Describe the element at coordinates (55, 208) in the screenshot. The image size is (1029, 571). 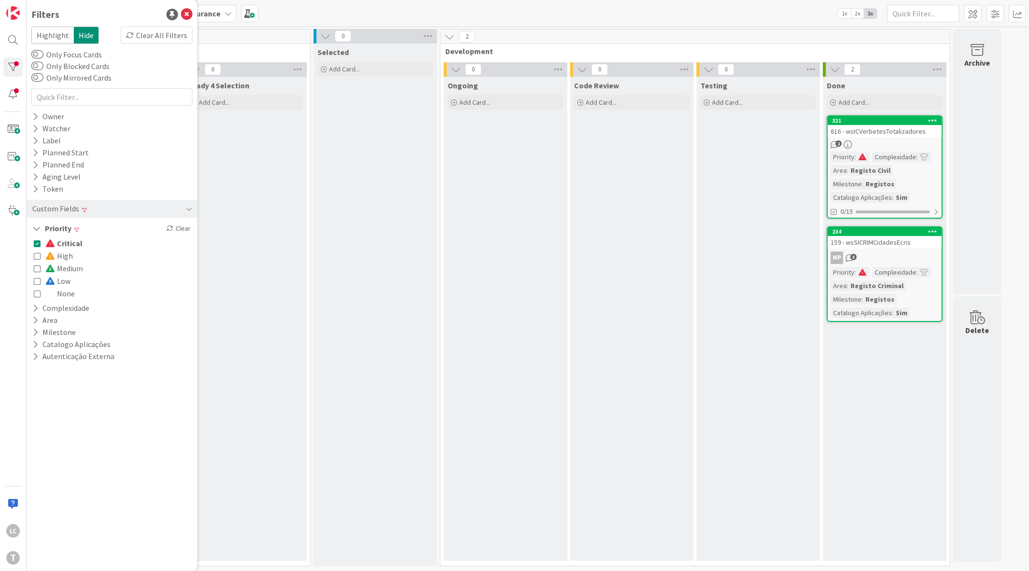
I see `div: Custom Fields` at that location.